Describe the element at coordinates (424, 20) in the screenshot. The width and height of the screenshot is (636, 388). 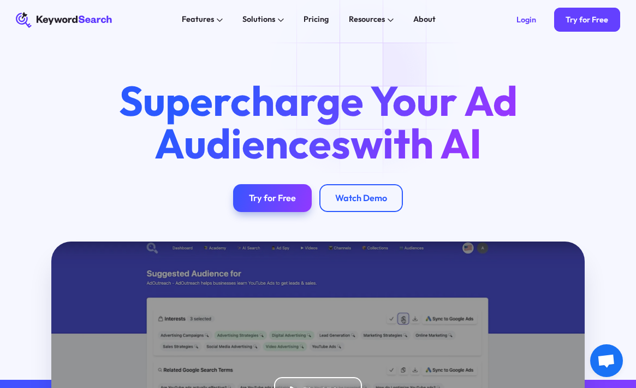
I see `a: About` at that location.